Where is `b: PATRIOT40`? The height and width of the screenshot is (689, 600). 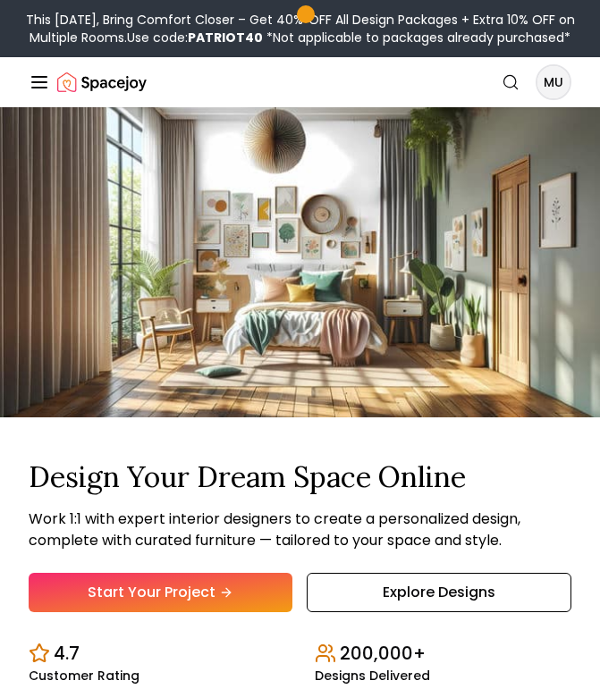 b: PATRIOT40 is located at coordinates (225, 38).